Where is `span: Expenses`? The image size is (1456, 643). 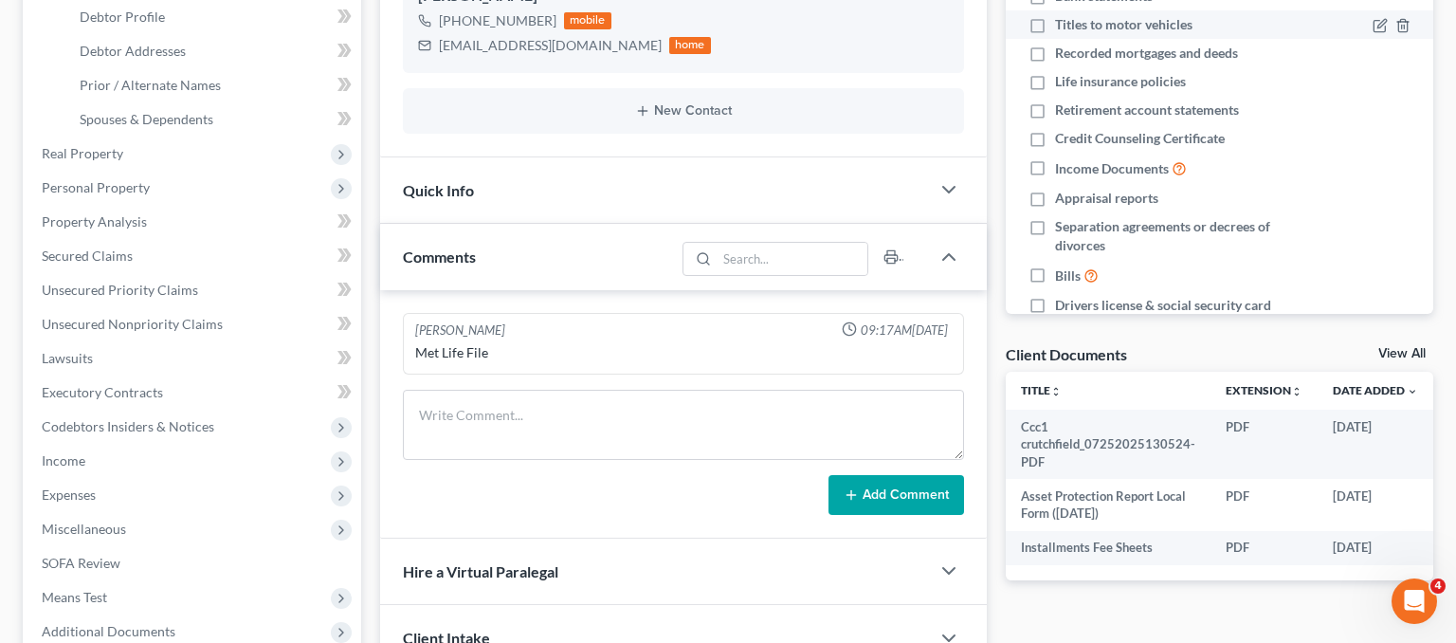
span: Expenses is located at coordinates (68, 494).